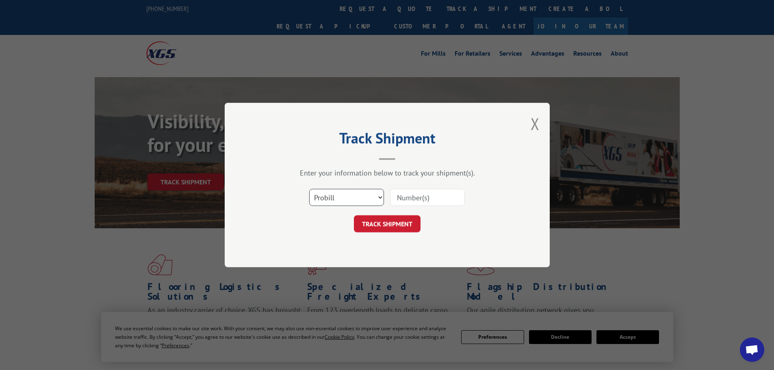  Describe the element at coordinates (387, 140) in the screenshot. I see `h2: Track Shipment` at that location.